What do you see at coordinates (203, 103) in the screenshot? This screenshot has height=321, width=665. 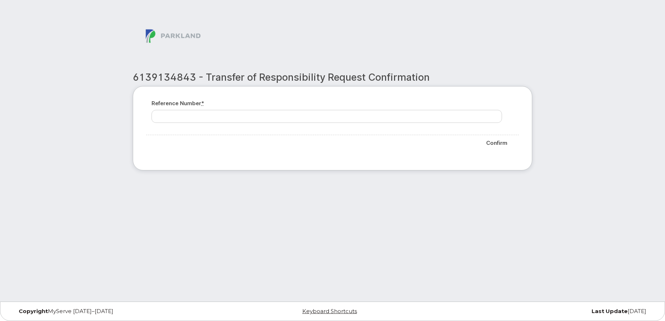 I see `abbr: required` at bounding box center [203, 103].